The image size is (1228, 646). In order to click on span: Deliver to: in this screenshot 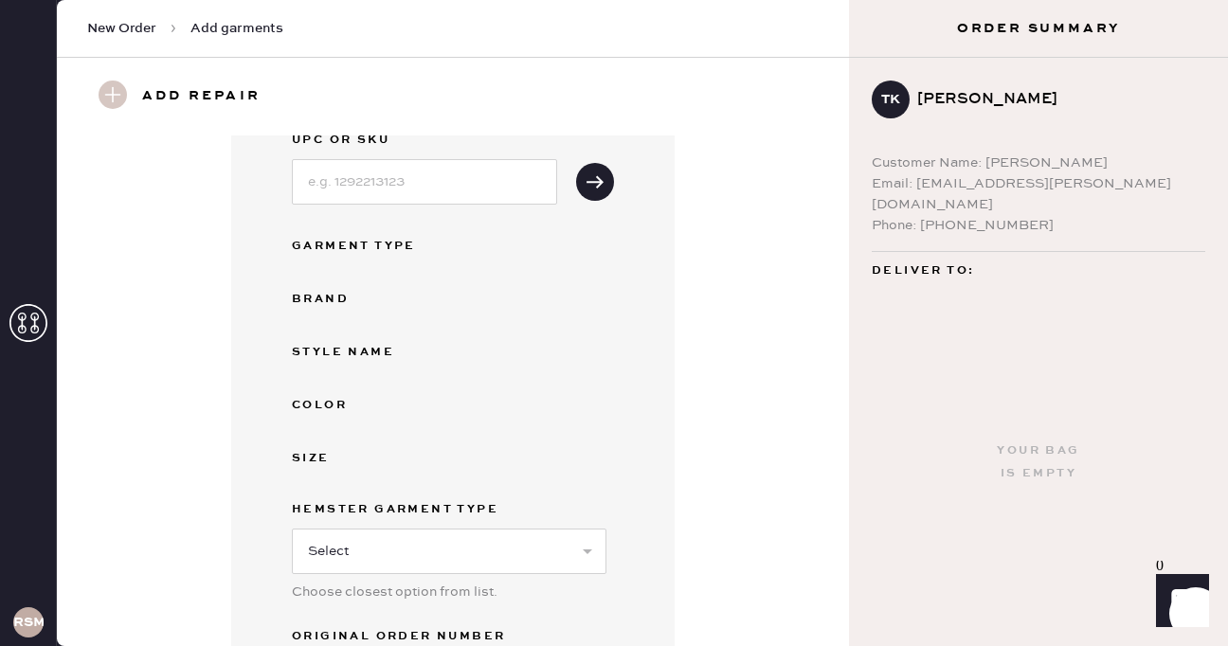, I will do `click(923, 271)`.